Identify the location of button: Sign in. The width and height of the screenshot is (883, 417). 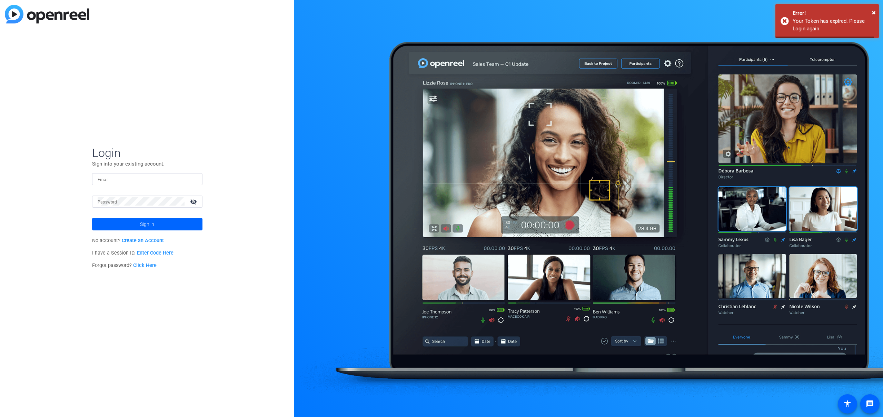
(147, 224).